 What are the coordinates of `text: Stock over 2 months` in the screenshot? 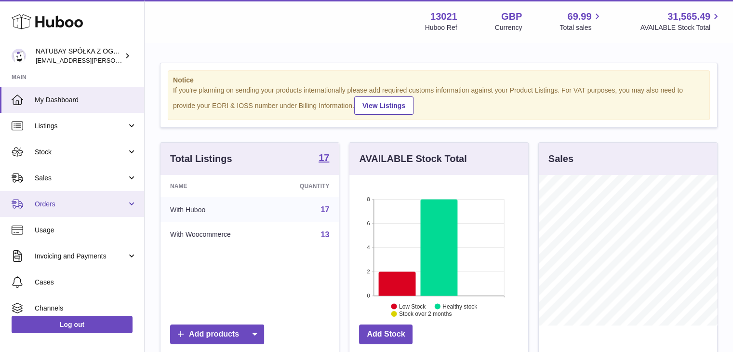 It's located at (425, 314).